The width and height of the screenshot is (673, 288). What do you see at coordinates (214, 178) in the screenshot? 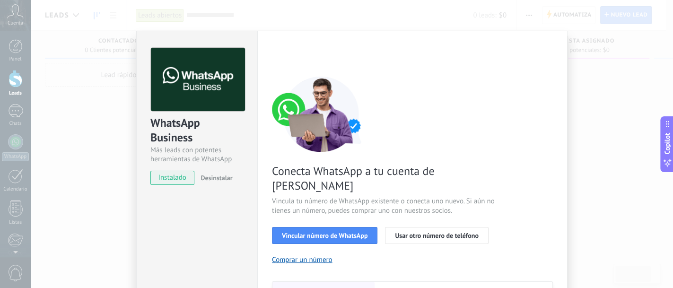
I see `button: Desinstalar` at bounding box center [214, 178].